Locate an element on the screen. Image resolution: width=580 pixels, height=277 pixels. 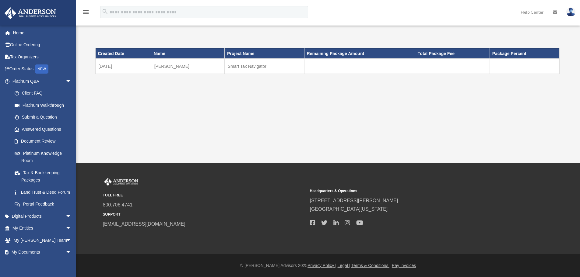
a: Privacy Policy | is located at coordinates (322, 266).